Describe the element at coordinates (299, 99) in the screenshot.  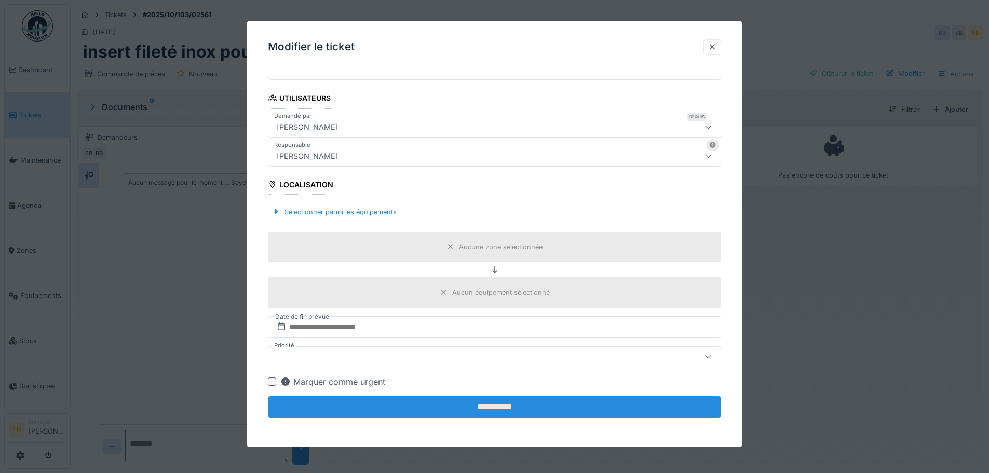
I see `div: Utilisateurs` at that location.